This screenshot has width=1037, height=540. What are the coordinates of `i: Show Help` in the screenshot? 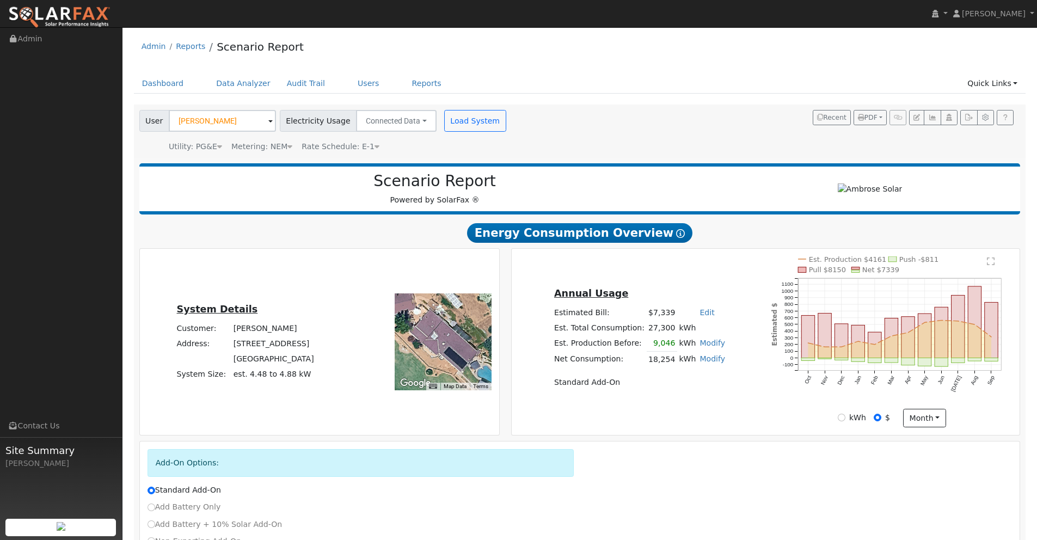 It's located at (681, 234).